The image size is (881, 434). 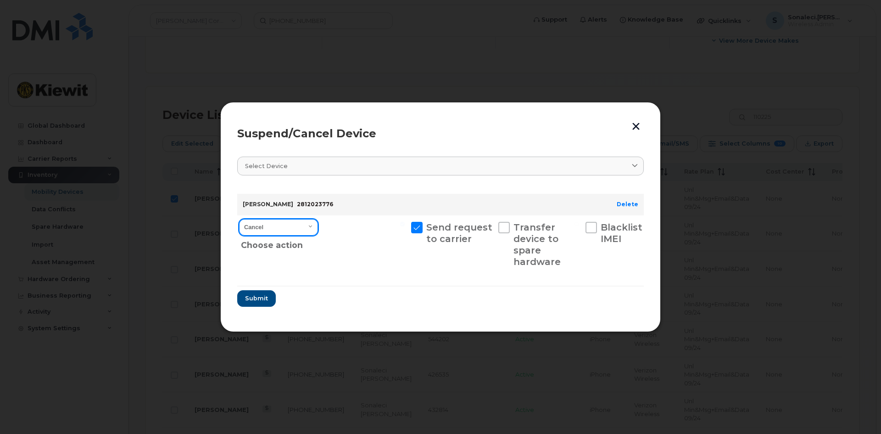 What do you see at coordinates (627, 204) in the screenshot?
I see `a: Delete` at bounding box center [627, 204].